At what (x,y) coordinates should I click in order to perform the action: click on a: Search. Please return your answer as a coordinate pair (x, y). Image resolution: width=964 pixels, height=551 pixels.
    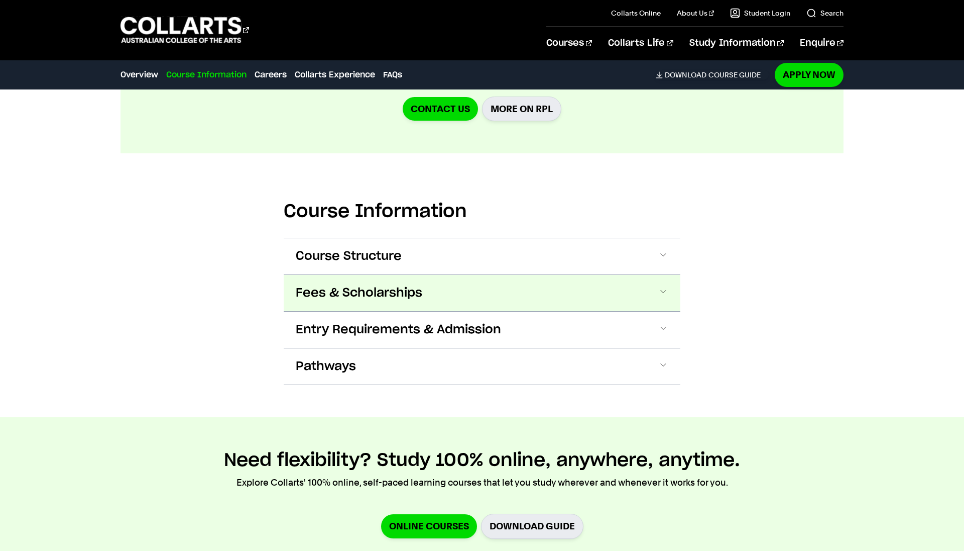
    Looking at the image, I should click on (825, 13).